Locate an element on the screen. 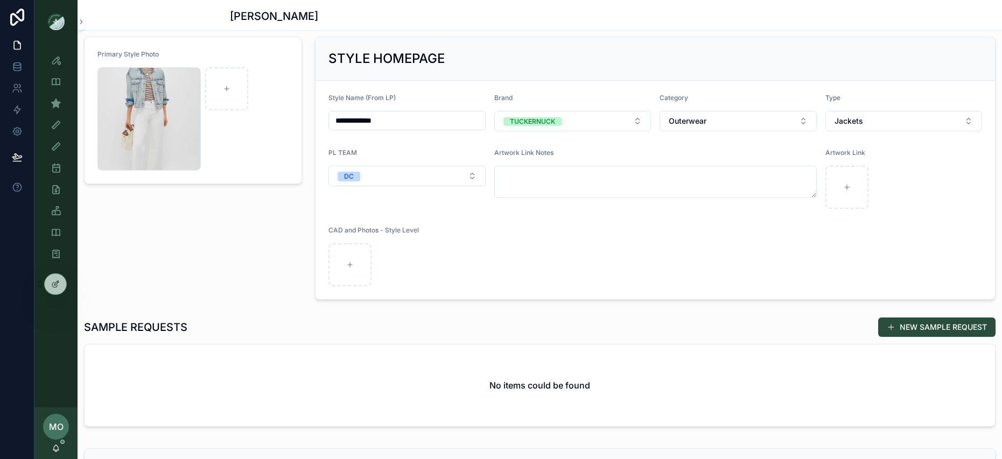 The image size is (1002, 459). span: Category is located at coordinates (673, 97).